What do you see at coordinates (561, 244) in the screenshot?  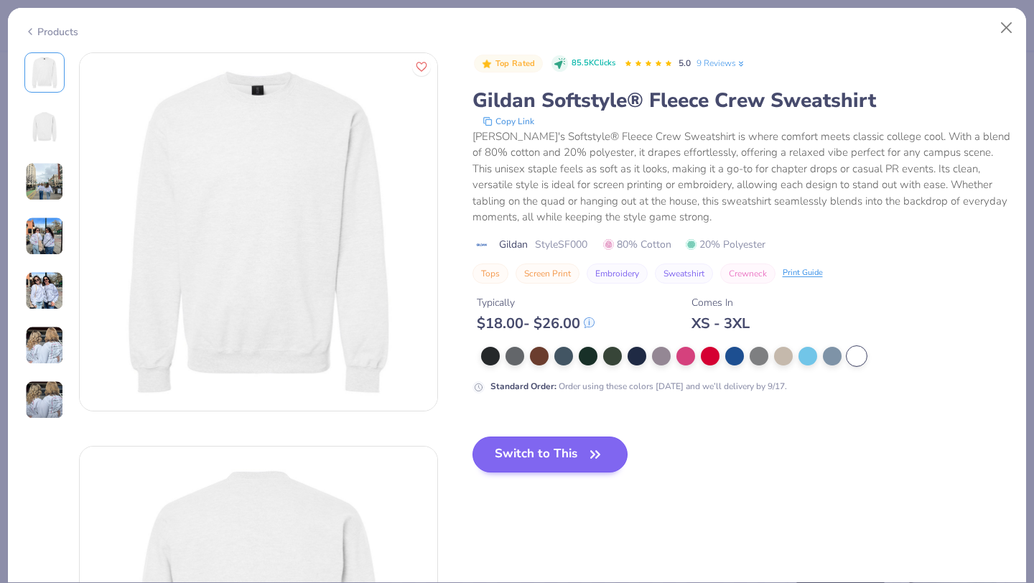 I see `span: Style SF000` at bounding box center [561, 244].